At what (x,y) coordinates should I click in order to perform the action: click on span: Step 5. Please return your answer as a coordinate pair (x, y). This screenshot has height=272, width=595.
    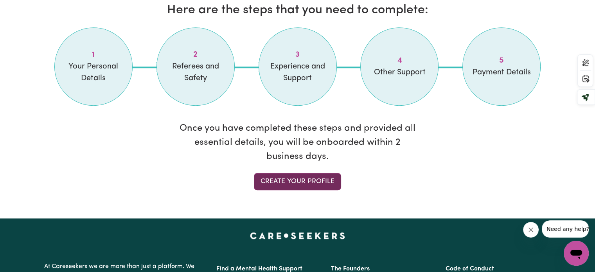
    Looking at the image, I should click on (502, 61).